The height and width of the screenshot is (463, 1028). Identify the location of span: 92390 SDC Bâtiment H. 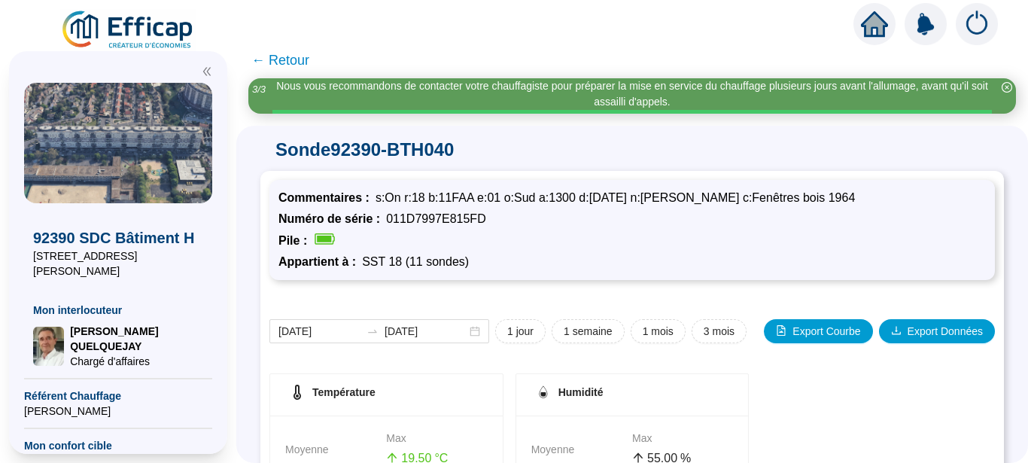
(118, 238).